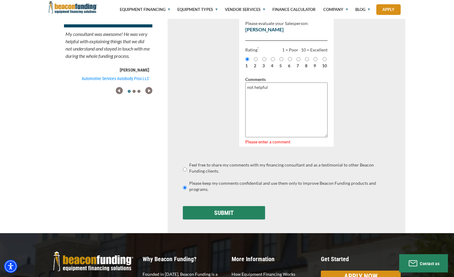  What do you see at coordinates (298, 66) in the screenshot?
I see `label: 7` at bounding box center [298, 66].